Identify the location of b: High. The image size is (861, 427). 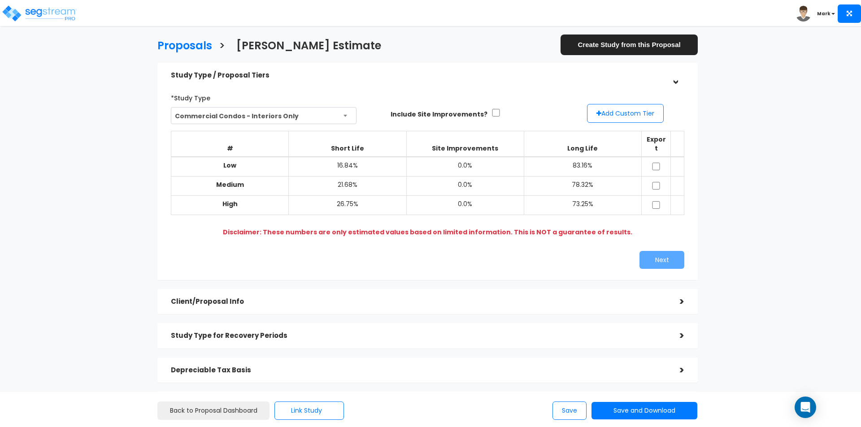
(230, 204).